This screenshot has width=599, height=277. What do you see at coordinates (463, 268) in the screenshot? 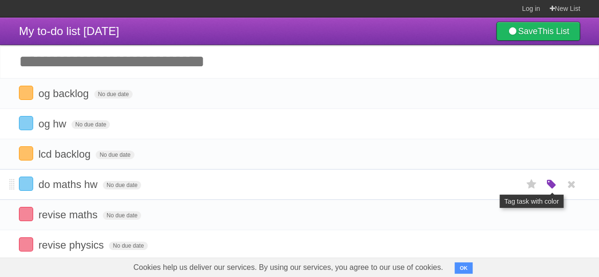
I see `button: OK` at bounding box center [463, 268].